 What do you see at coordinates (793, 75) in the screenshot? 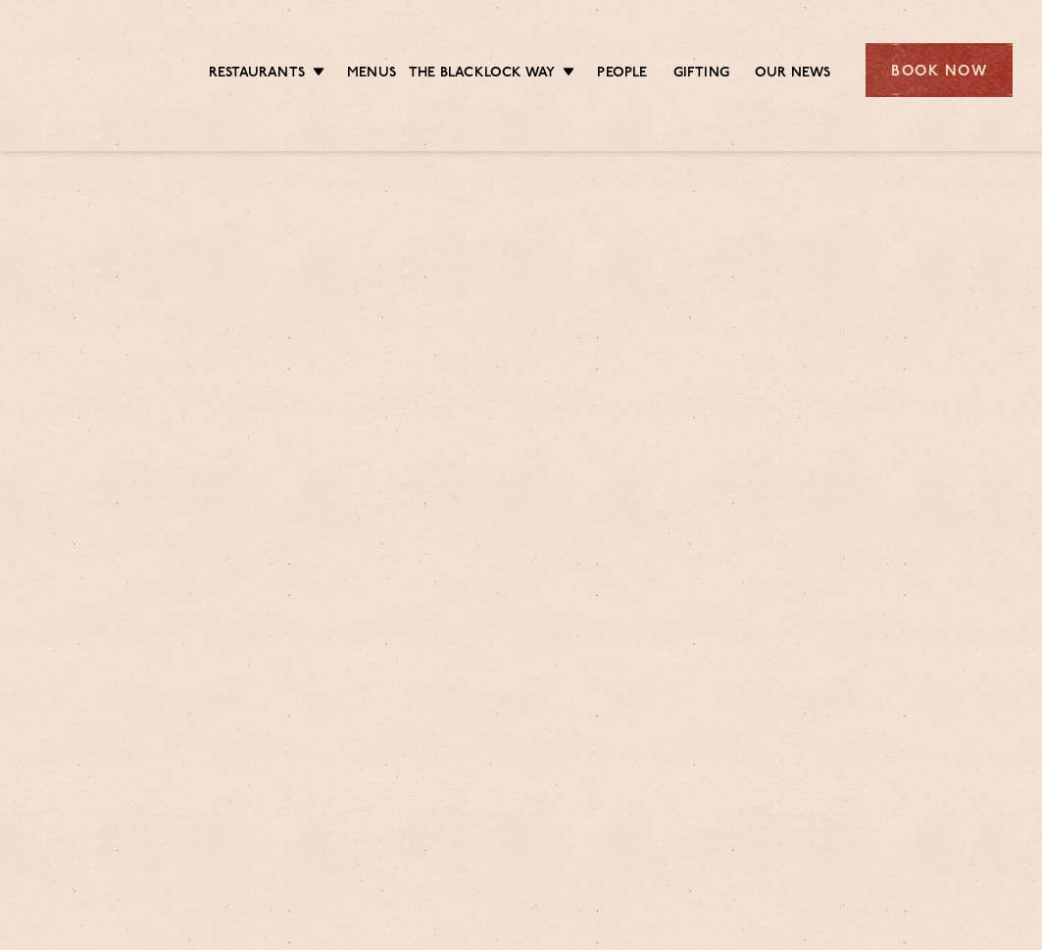
I see `a: Our News` at bounding box center [793, 75].